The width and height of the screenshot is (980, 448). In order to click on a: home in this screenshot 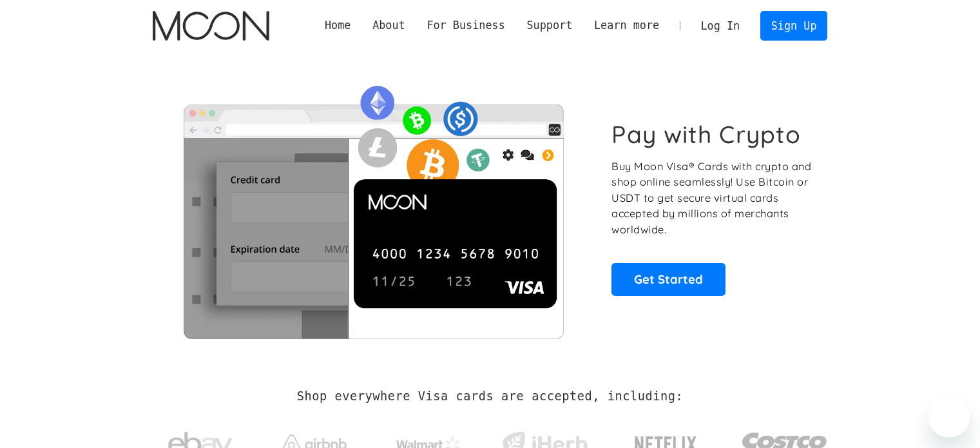, I will do `click(211, 26)`.